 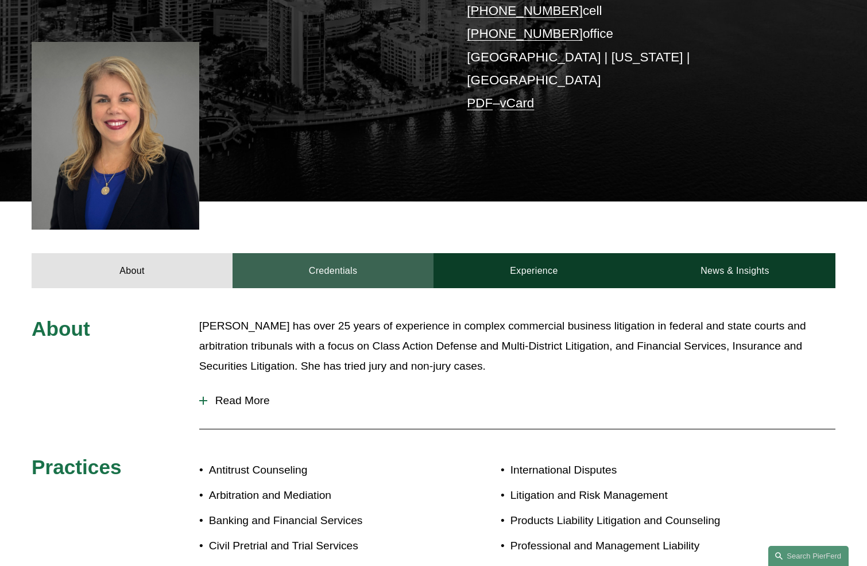 What do you see at coordinates (518, 401) in the screenshot?
I see `button: Read More` at bounding box center [518, 401].